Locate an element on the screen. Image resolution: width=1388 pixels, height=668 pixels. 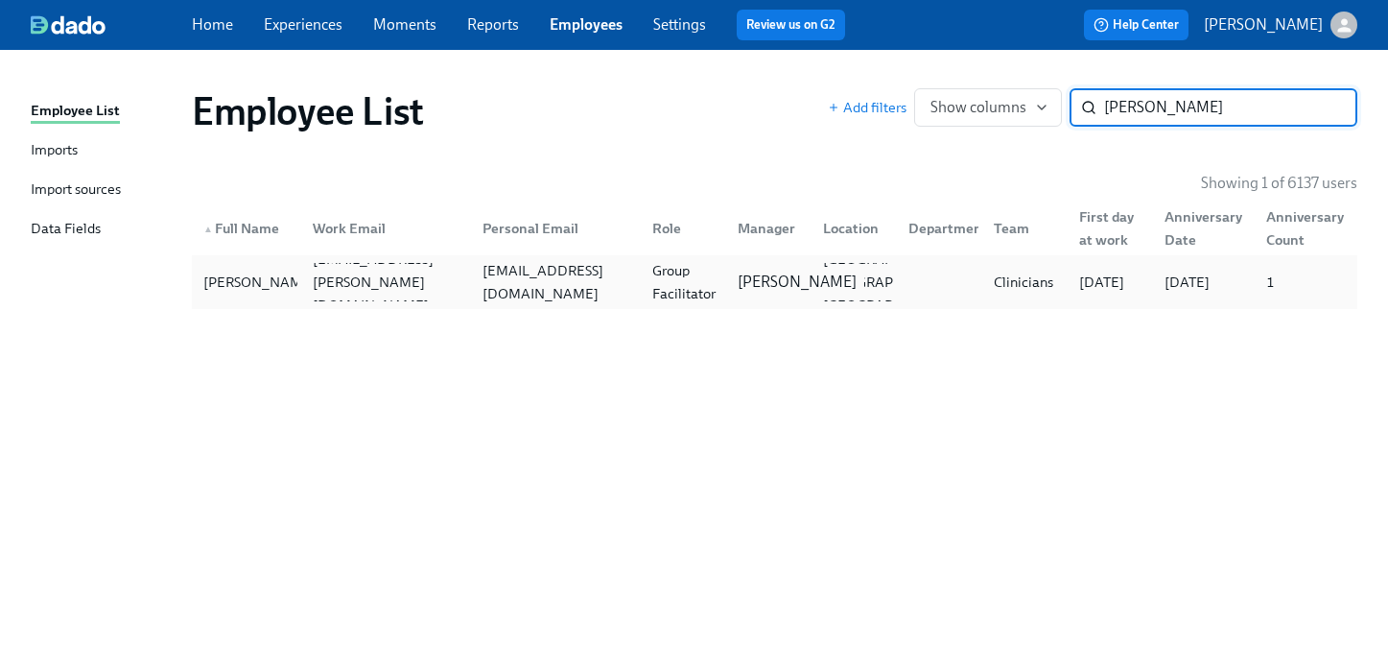
a: Experiences is located at coordinates (303, 24).